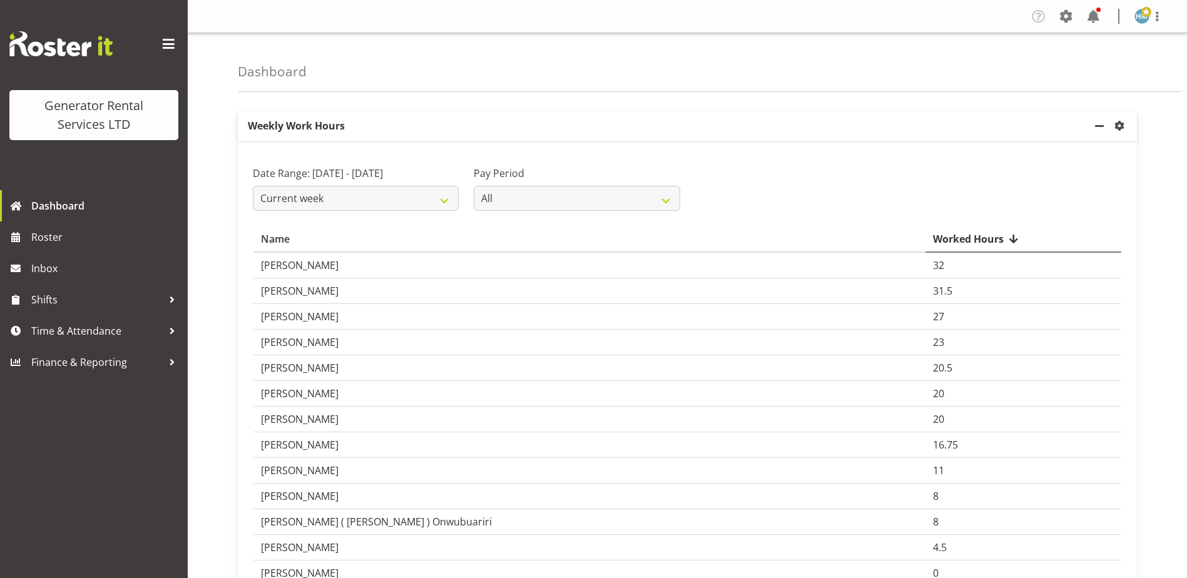 The width and height of the screenshot is (1187, 578). I want to click on a: settings, so click(1122, 126).